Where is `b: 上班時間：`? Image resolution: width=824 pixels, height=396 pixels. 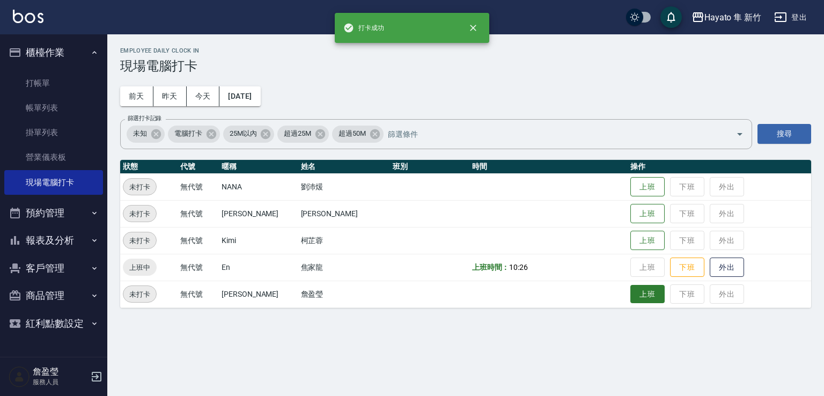
b: 上班時間： is located at coordinates (491, 267).